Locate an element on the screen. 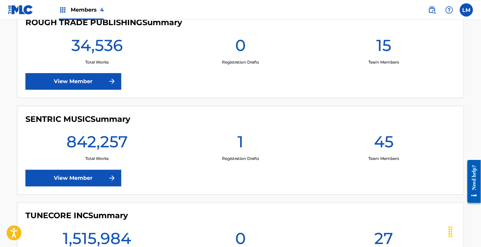  h4: TUNECORE INC is located at coordinates (77, 215).